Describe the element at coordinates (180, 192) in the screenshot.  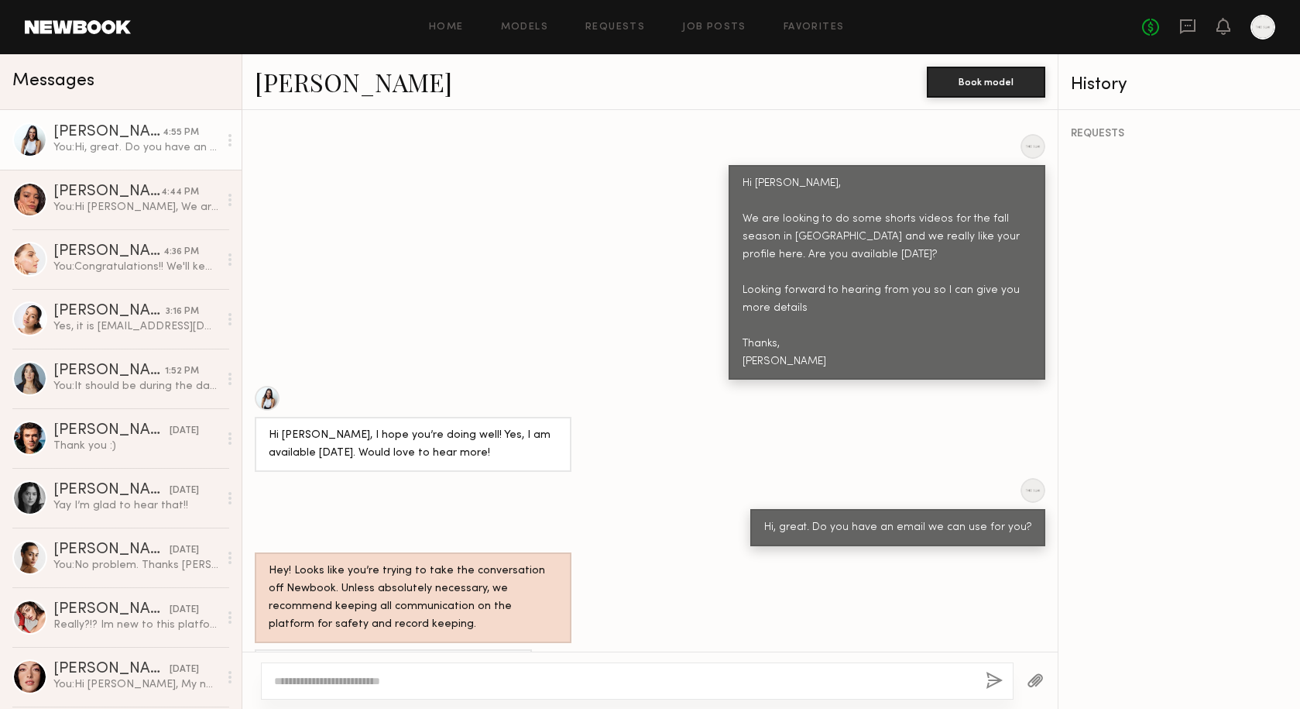
I see `div: 4:44 PM` at that location.